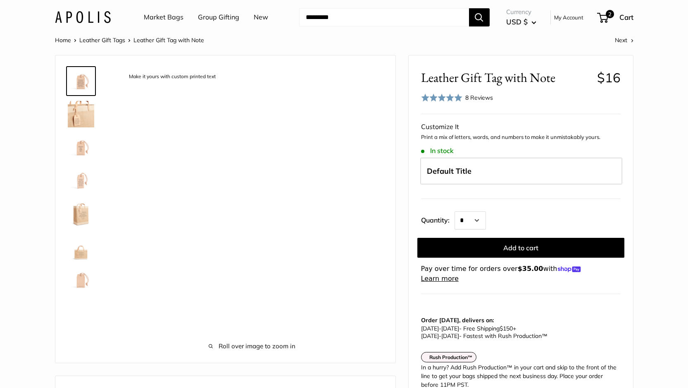  What do you see at coordinates (521, 248) in the screenshot?
I see `button: Add to cart` at bounding box center [521, 248].